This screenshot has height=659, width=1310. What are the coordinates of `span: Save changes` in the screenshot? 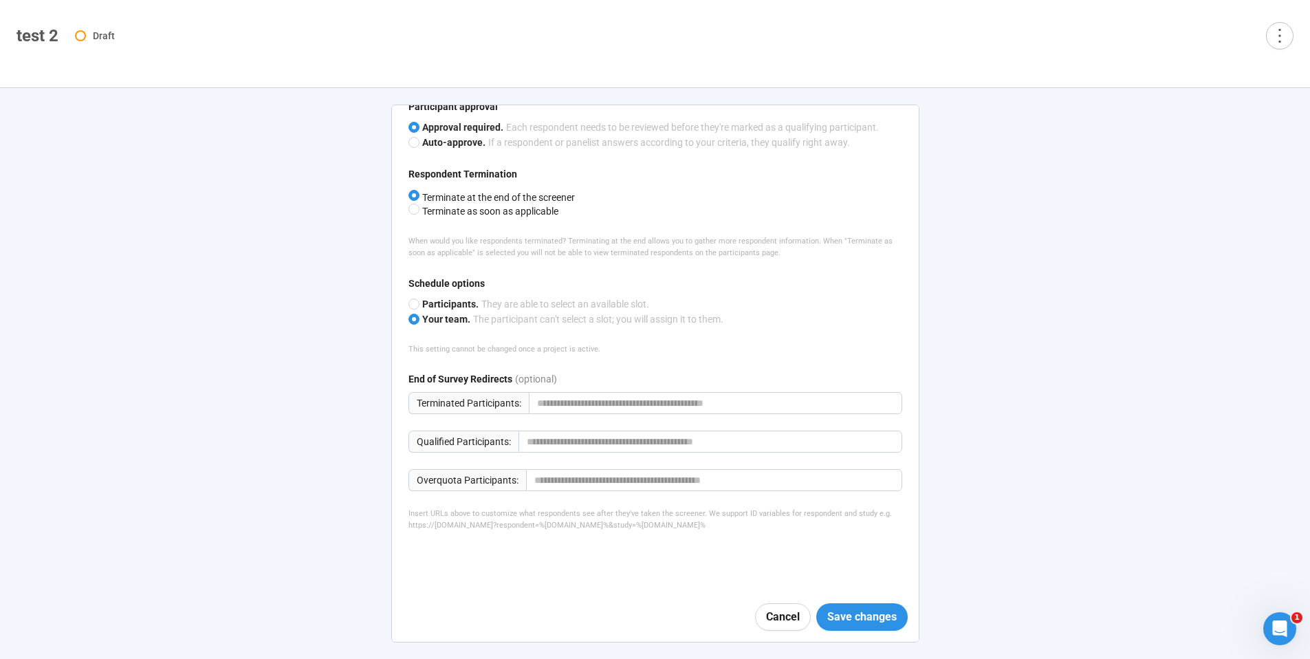 It's located at (862, 616).